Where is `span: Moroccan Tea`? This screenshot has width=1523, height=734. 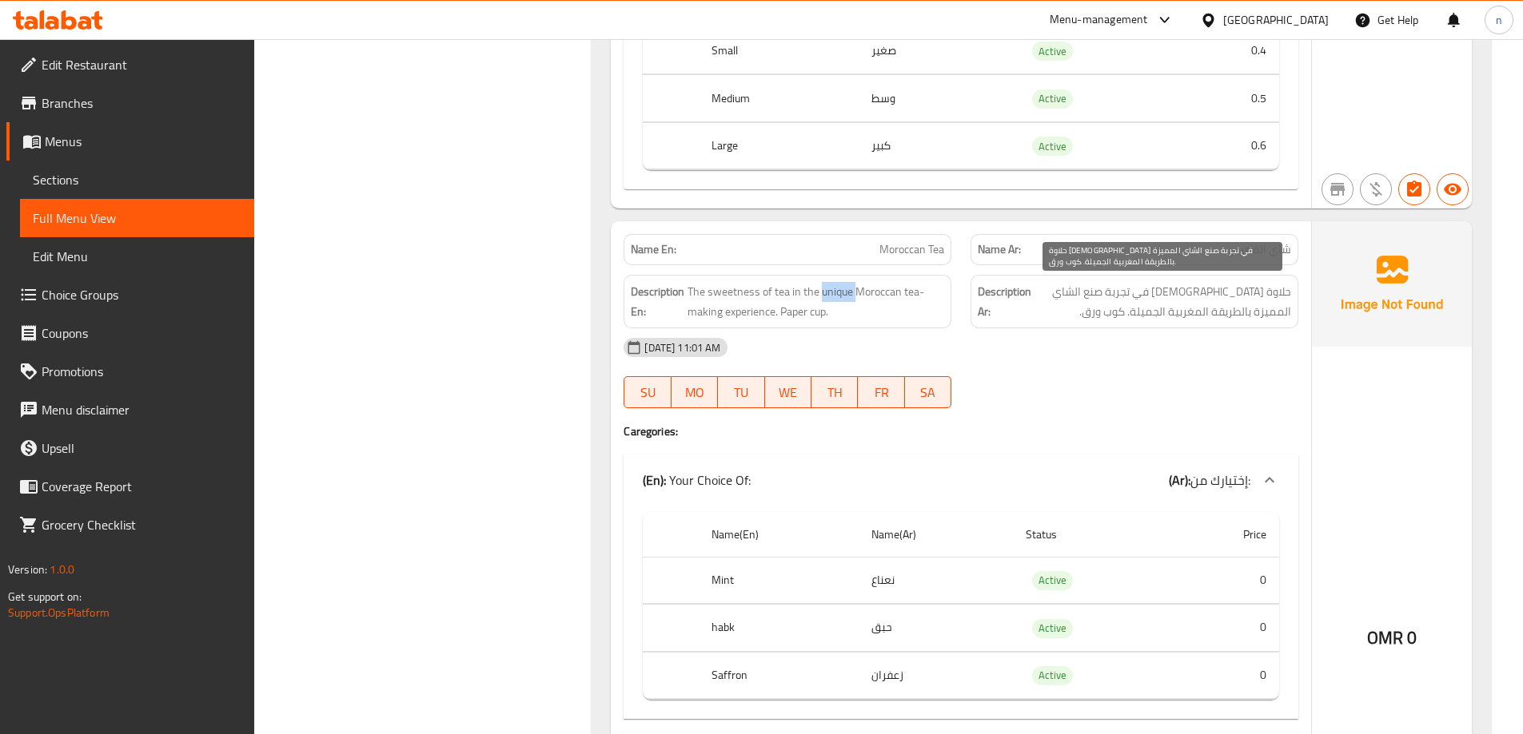
span: Moroccan Tea is located at coordinates (911, 249).